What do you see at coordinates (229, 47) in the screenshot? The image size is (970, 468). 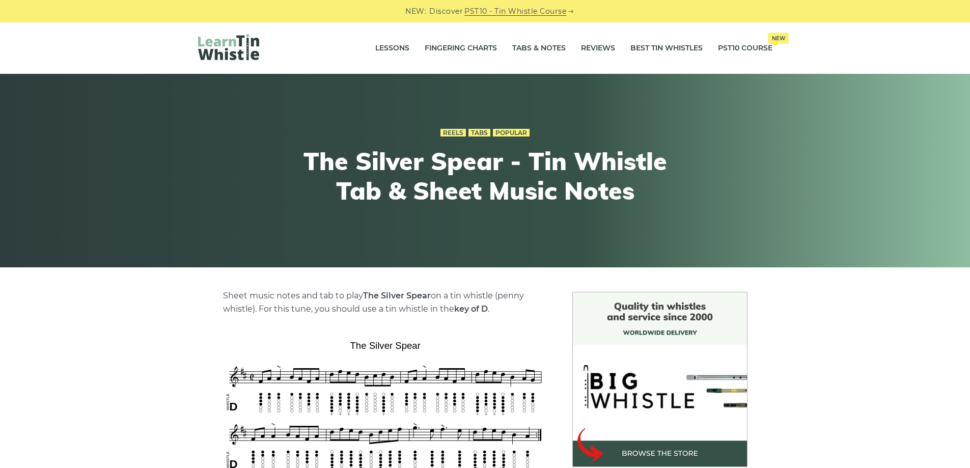 I see `img: LearnTinWhistle.com` at bounding box center [229, 47].